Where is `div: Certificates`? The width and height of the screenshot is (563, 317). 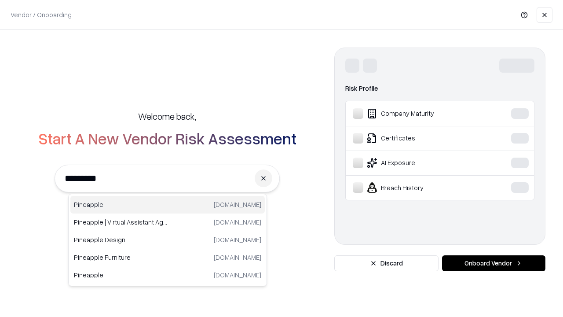
div: Certificates is located at coordinates (418, 138).